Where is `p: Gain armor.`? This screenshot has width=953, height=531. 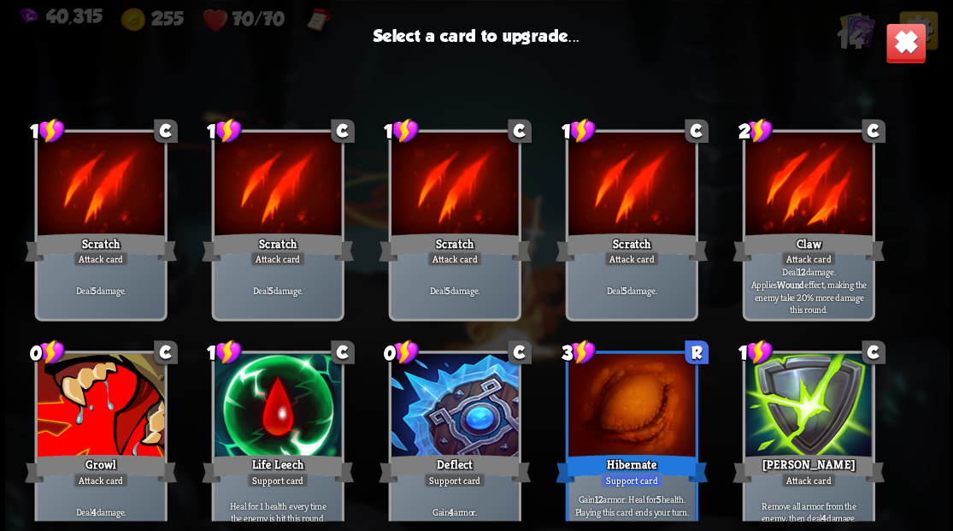 p: Gain armor. is located at coordinates (454, 511).